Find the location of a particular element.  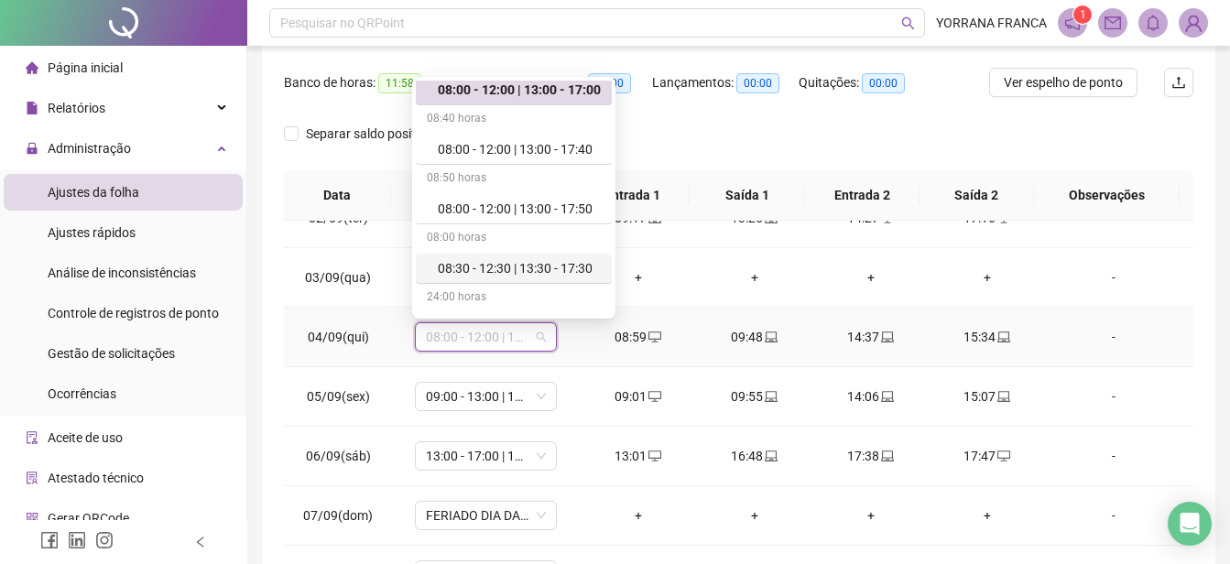

span: left is located at coordinates (201, 542).